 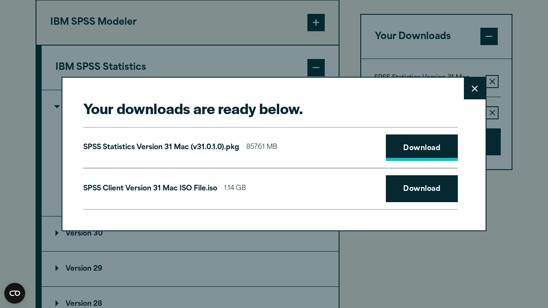 What do you see at coordinates (235, 189) in the screenshot?
I see `span: 1.14 GB` at bounding box center [235, 189].